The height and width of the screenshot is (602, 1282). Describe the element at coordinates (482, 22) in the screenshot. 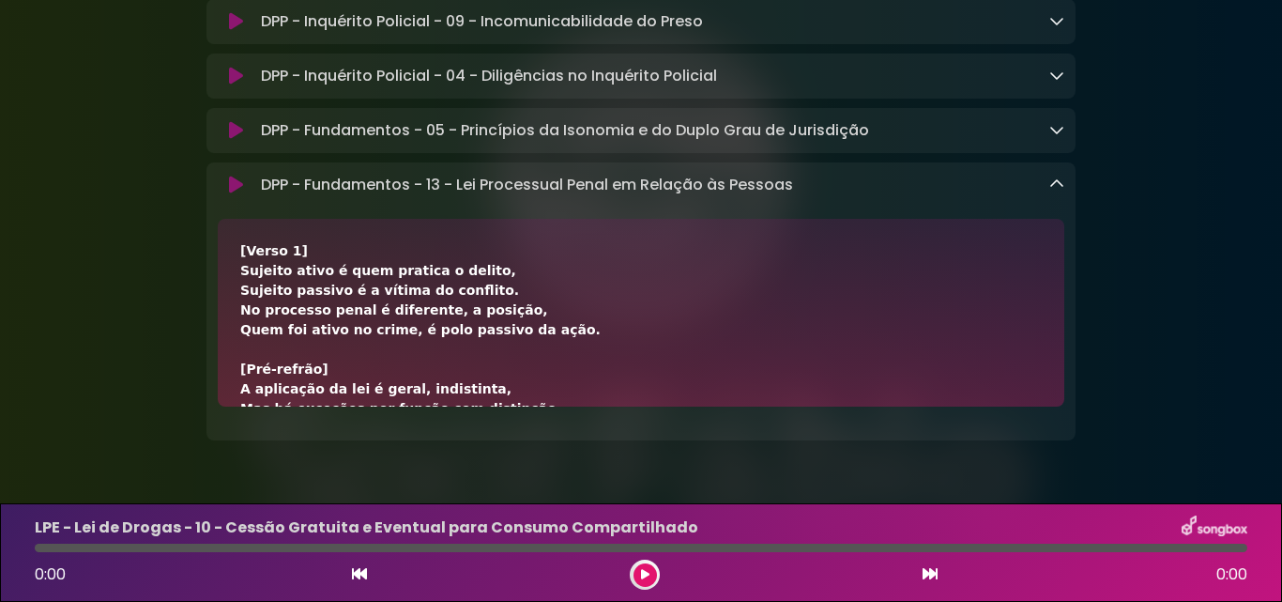

I see `p: DPP - Inquérito Policial - 09 - Incomunicabilidade do Preso` at that location.